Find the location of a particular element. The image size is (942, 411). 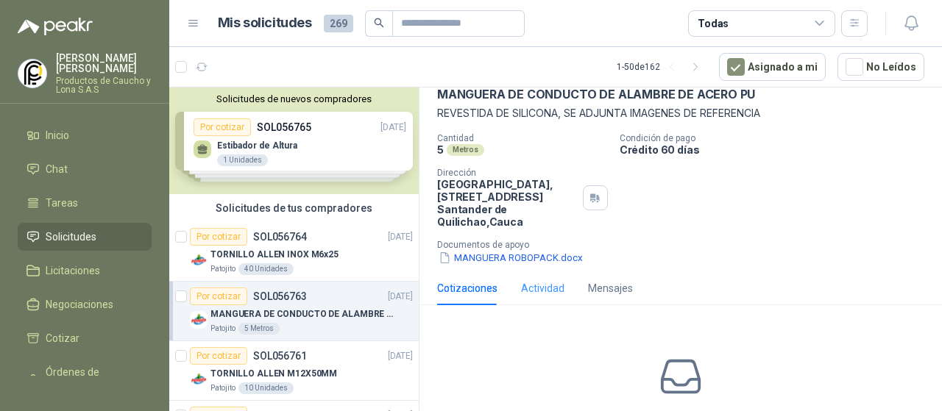

p: Documentos de apoyo is located at coordinates (687, 245).